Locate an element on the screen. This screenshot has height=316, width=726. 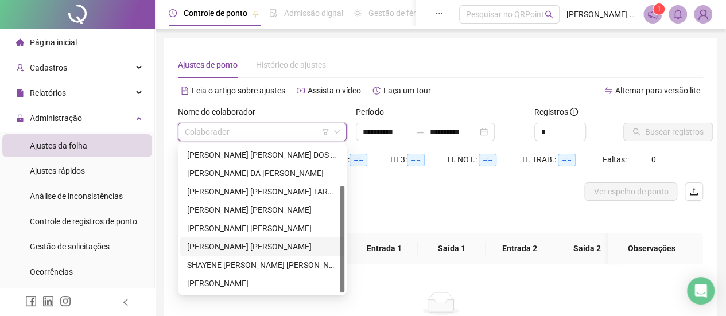
div: SHAYENE GUSSO RIBAS is located at coordinates (262, 265).